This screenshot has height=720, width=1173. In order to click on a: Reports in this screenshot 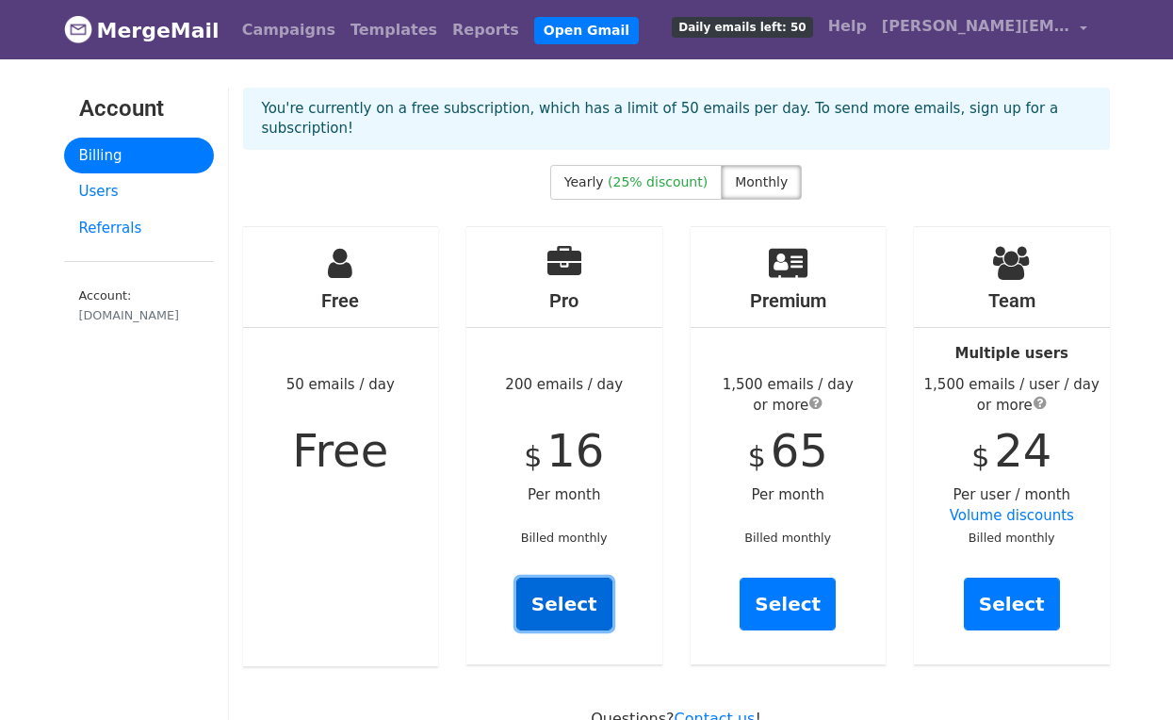, I will do `click(485, 30)`.